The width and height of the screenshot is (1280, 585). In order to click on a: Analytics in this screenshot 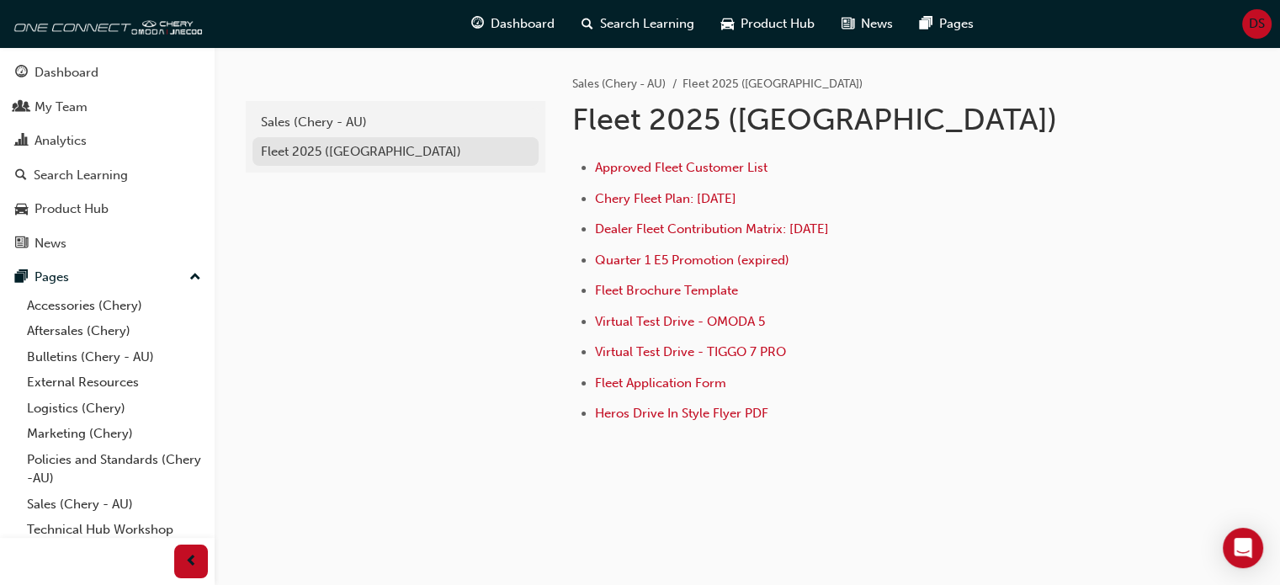, I will do `click(107, 141)`.